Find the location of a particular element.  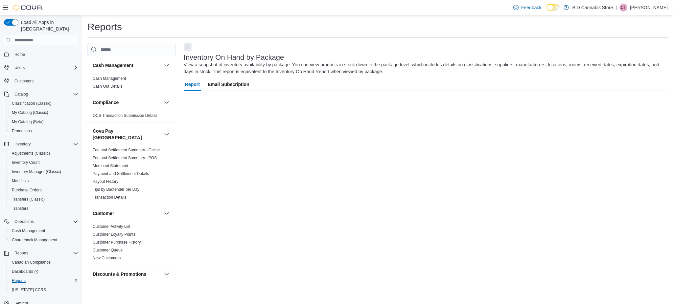

button: Purchase Orders is located at coordinates (44, 190).